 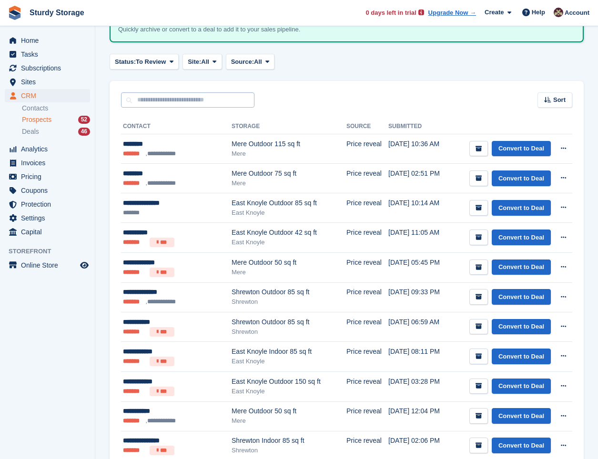 I want to click on span: Online Store, so click(x=50, y=265).